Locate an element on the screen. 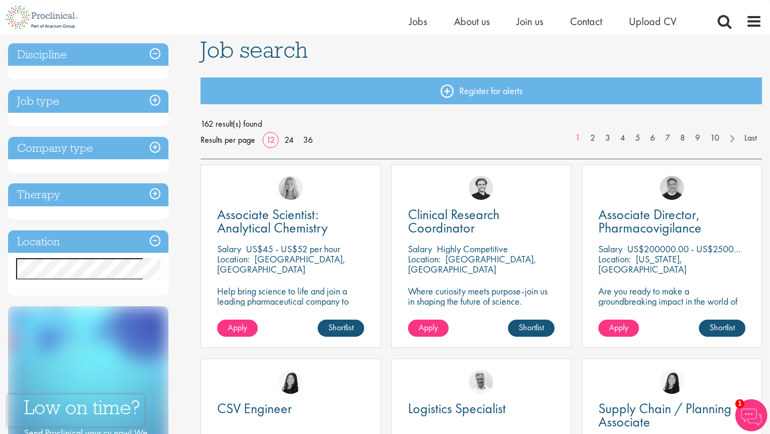 The image size is (770, 434). p: Where curiosity meets purpose-join us in shaping the future of science. is located at coordinates (481, 296).